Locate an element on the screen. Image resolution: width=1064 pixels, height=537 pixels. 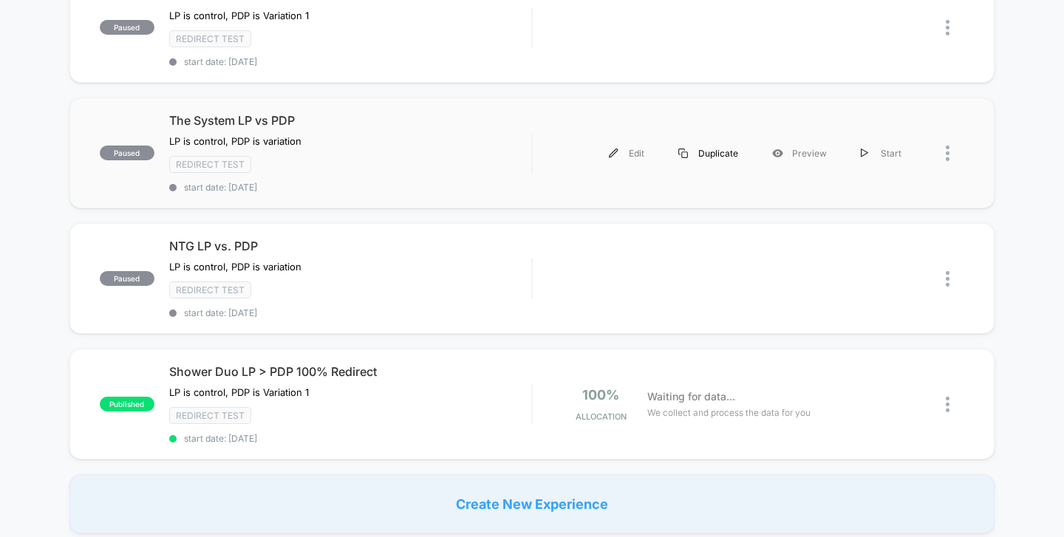
span: Shower Duo LP > PDP 100% Redirect is located at coordinates (350, 372).